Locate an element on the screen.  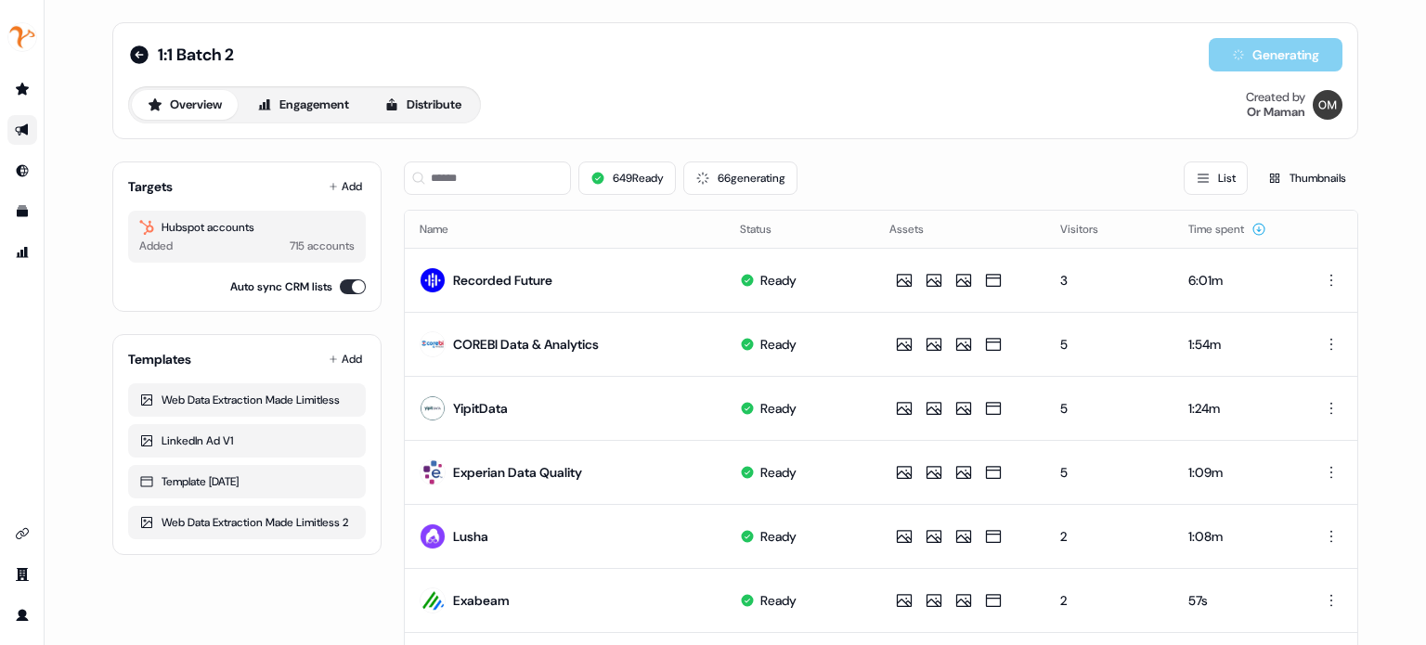
div: 1:54m is located at coordinates (1235, 344).